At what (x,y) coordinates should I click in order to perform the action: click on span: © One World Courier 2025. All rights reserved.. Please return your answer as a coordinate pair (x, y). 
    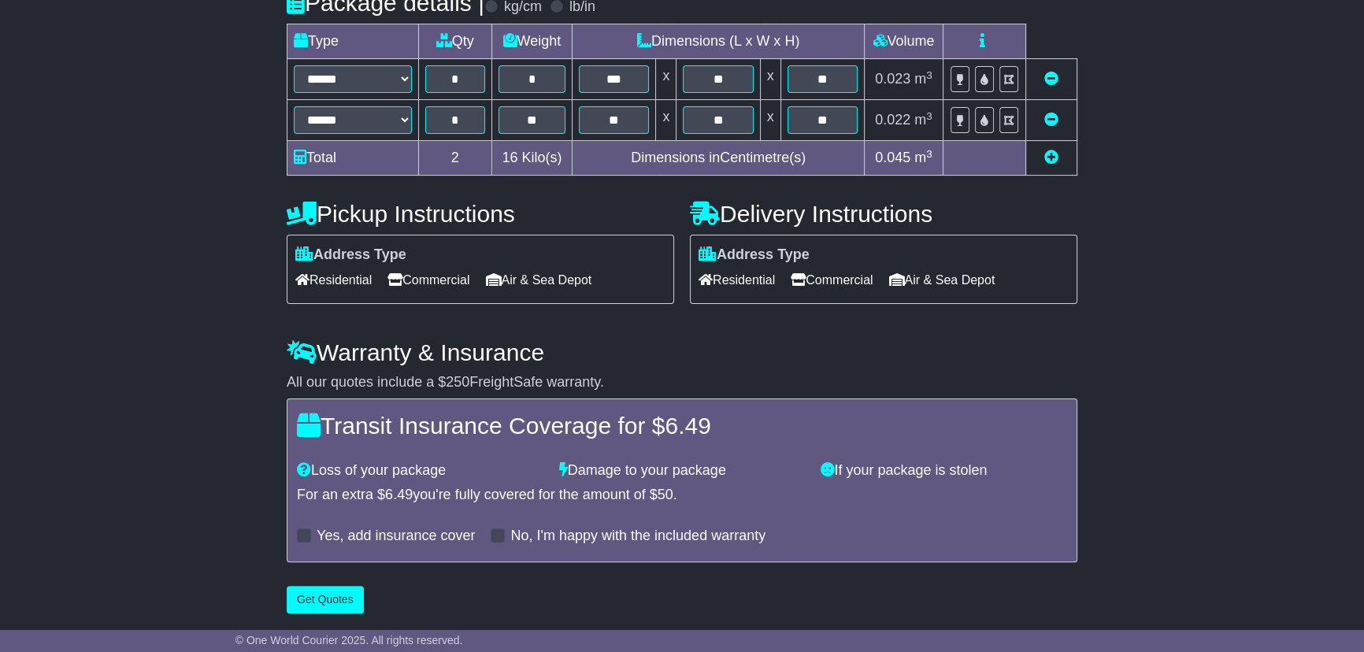
    Looking at the image, I should click on (349, 640).